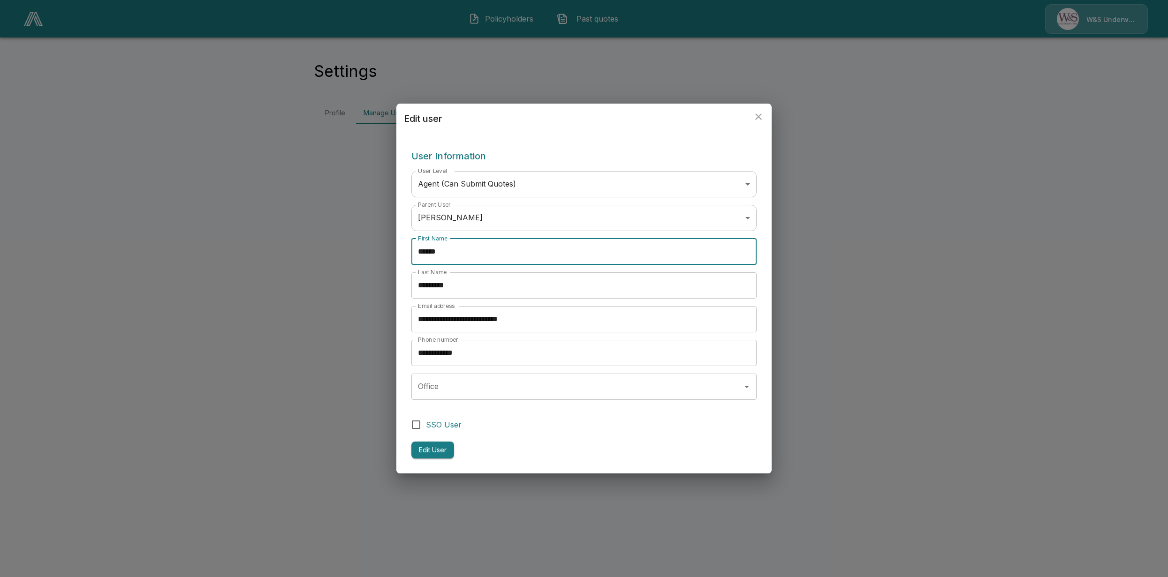  Describe the element at coordinates (444, 425) in the screenshot. I see `span: SSO User` at that location.